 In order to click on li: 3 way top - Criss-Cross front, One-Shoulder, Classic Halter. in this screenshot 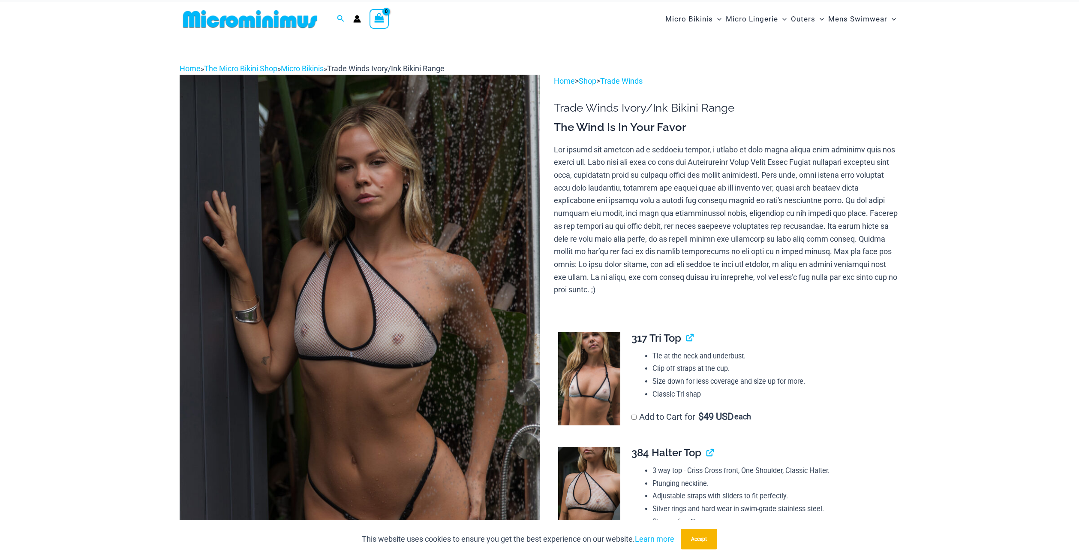, I will do `click(773, 470)`.